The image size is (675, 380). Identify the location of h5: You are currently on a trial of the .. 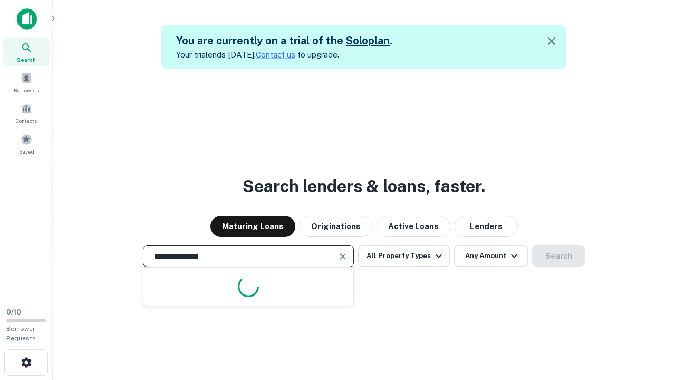
(284, 41).